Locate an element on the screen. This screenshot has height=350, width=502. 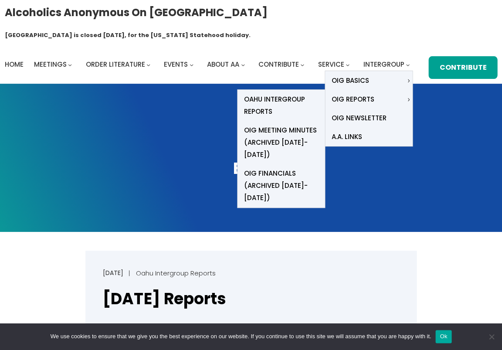
span: Service is located at coordinates (331, 64).